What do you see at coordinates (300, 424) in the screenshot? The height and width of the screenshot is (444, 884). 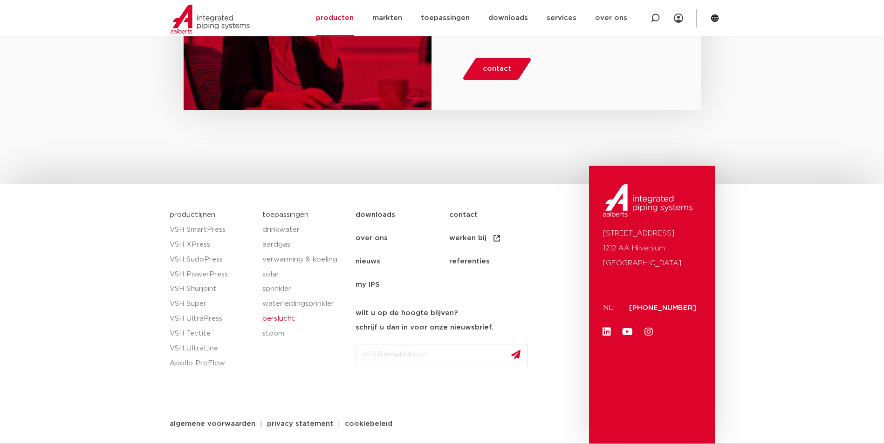 I see `a: privacy statement` at bounding box center [300, 424].